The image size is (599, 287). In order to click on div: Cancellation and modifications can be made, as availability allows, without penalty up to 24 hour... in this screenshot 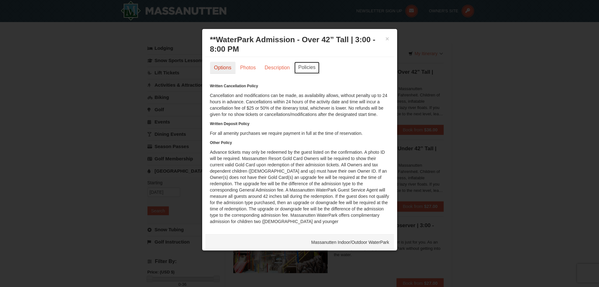, I will do `click(300, 153)`.